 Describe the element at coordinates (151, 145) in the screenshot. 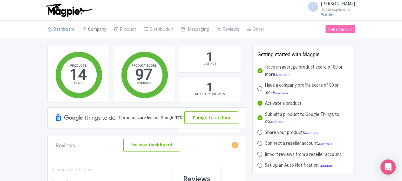

I see `a: Reviews Dashboard` at that location.